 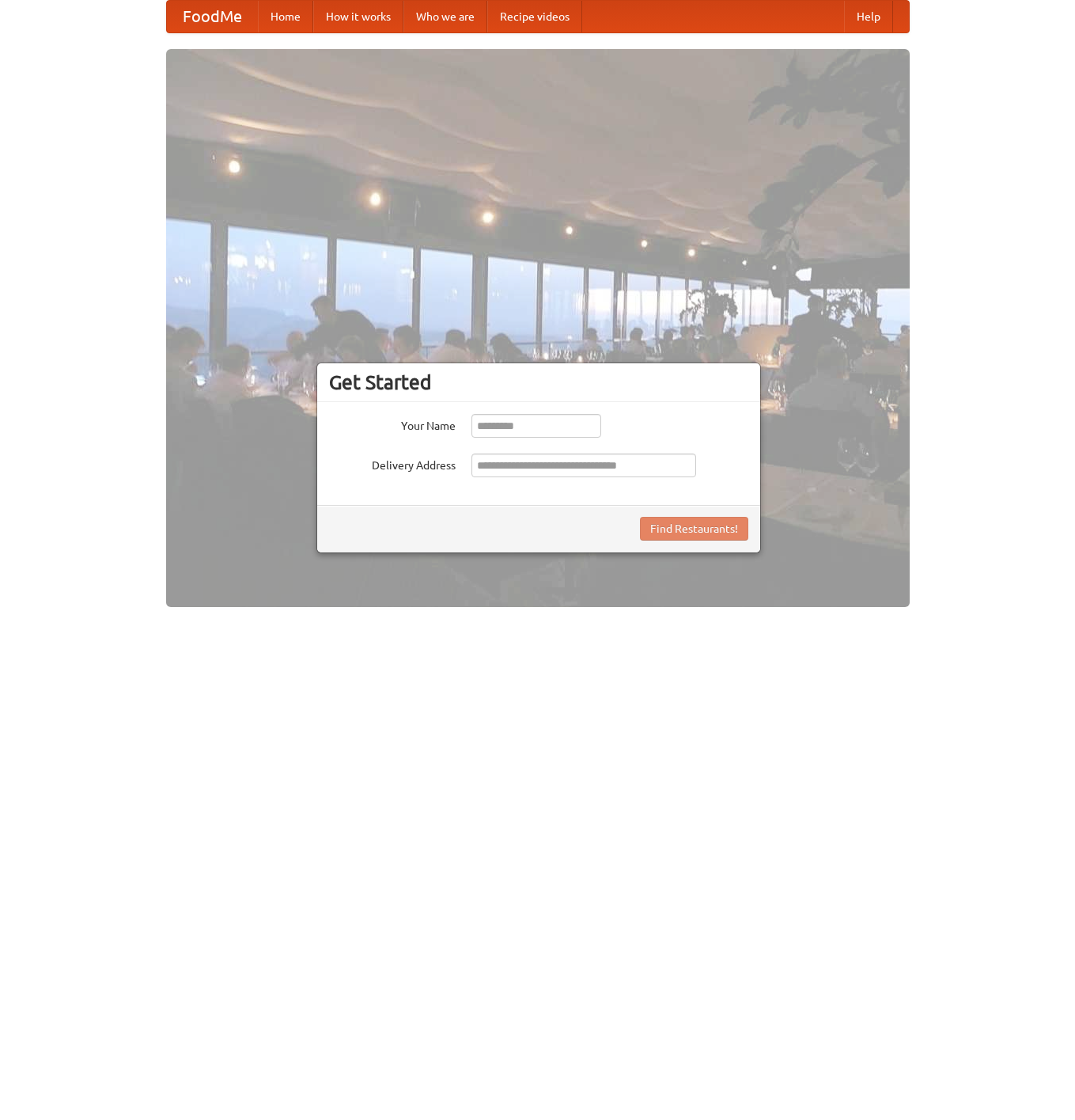 I want to click on a: Recipe videos, so click(x=535, y=16).